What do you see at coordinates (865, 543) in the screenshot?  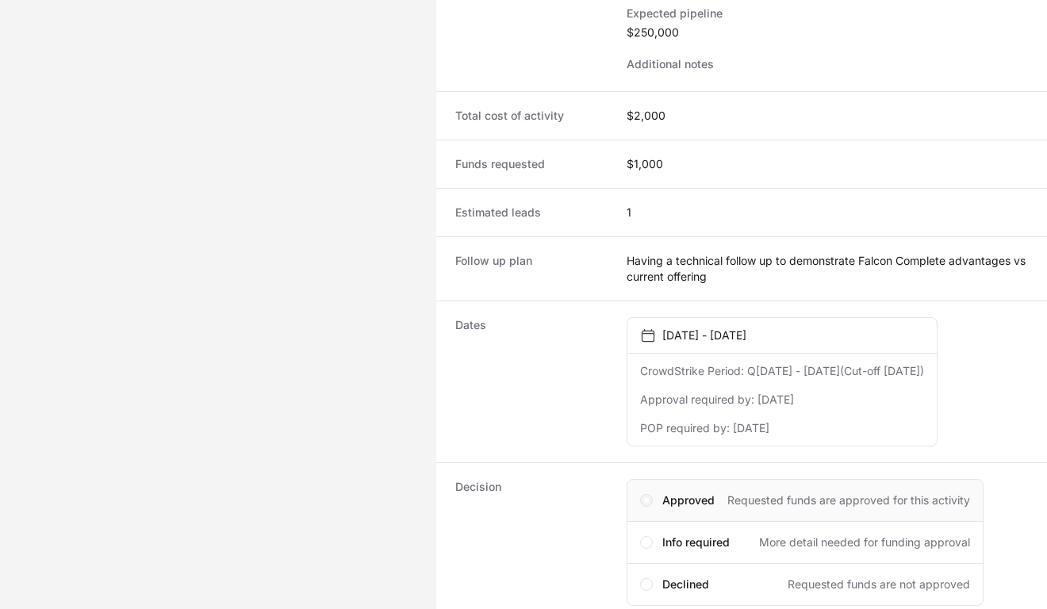 I see `span: More detail needed for funding approval` at bounding box center [865, 543].